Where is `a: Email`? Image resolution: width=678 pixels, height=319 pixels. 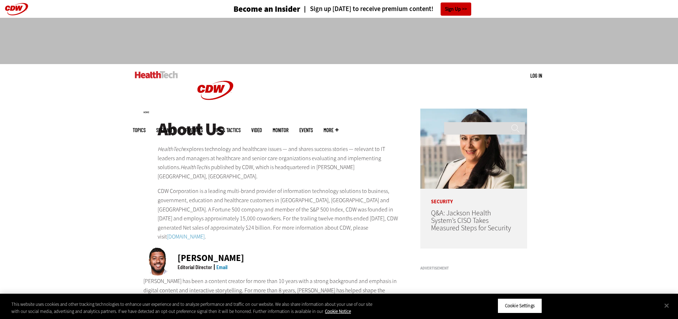
a: Email is located at coordinates (222, 267).